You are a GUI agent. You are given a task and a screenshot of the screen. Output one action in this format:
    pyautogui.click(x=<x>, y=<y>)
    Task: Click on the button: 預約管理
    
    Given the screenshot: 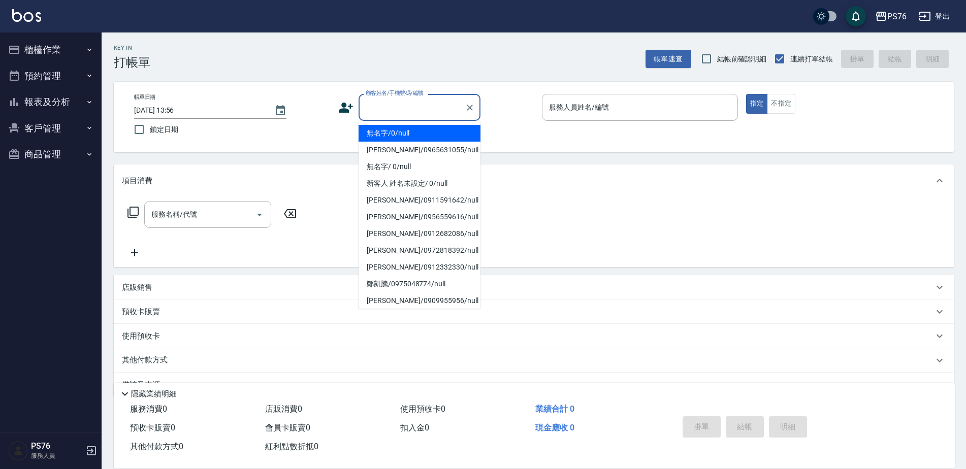 What is the action you would take?
    pyautogui.click(x=51, y=76)
    